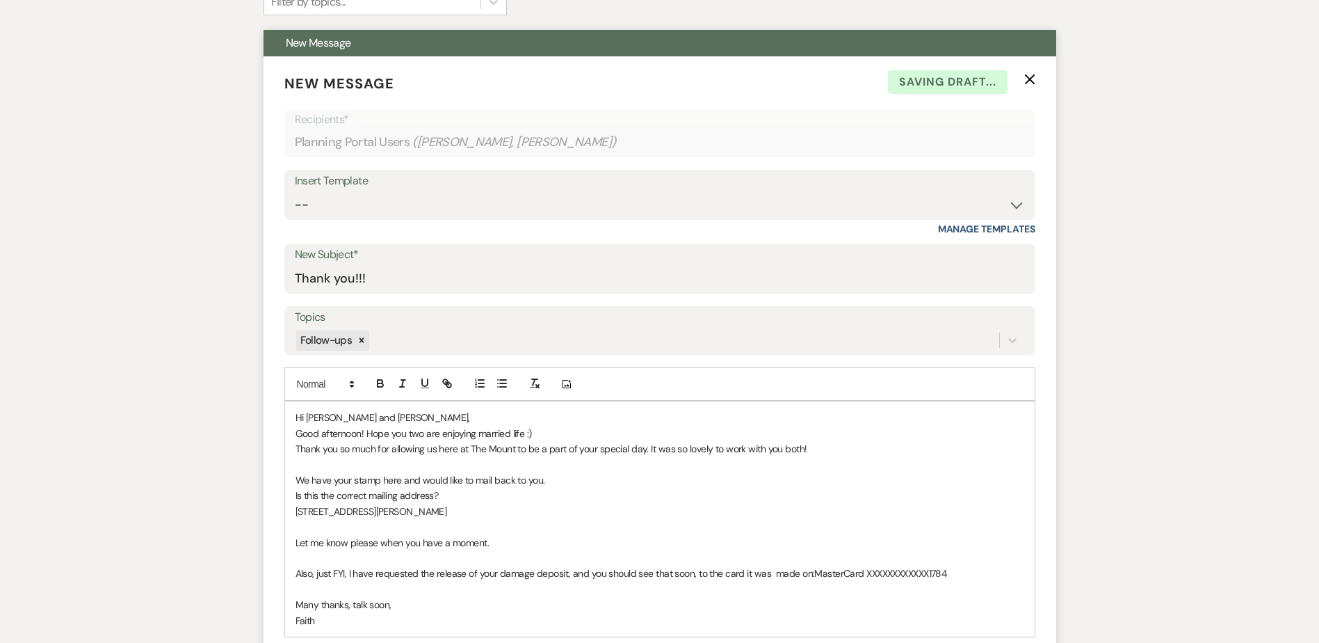 This screenshot has width=1319, height=643. Describe the element at coordinates (325, 340) in the screenshot. I see `div: Follow-ups` at that location.